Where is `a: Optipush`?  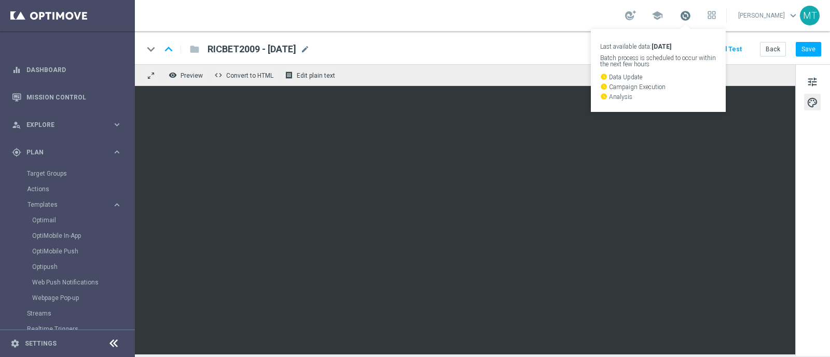
a: Optipush is located at coordinates (70, 267).